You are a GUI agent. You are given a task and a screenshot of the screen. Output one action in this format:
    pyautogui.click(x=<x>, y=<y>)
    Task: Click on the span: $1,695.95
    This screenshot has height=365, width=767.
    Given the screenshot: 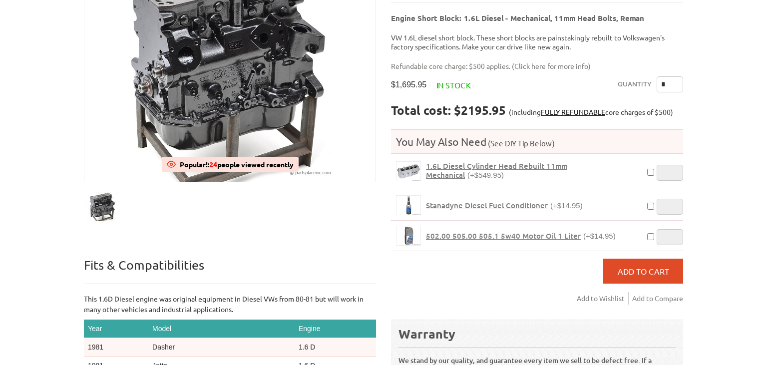 What is the action you would take?
    pyautogui.click(x=409, y=84)
    